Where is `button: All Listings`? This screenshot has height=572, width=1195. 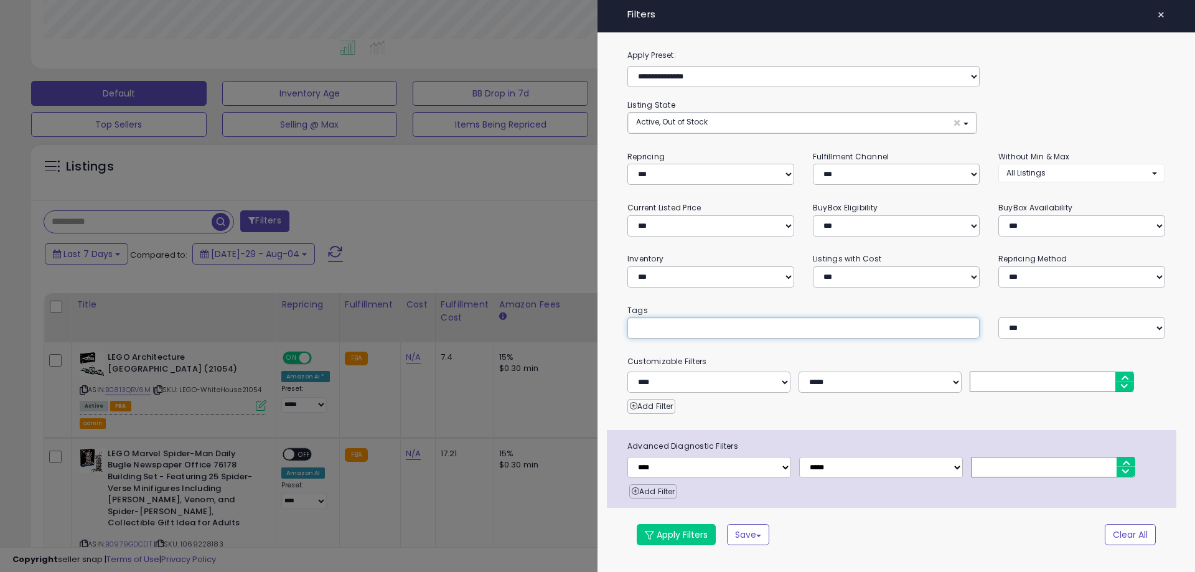 button: All Listings is located at coordinates (1081, 172).